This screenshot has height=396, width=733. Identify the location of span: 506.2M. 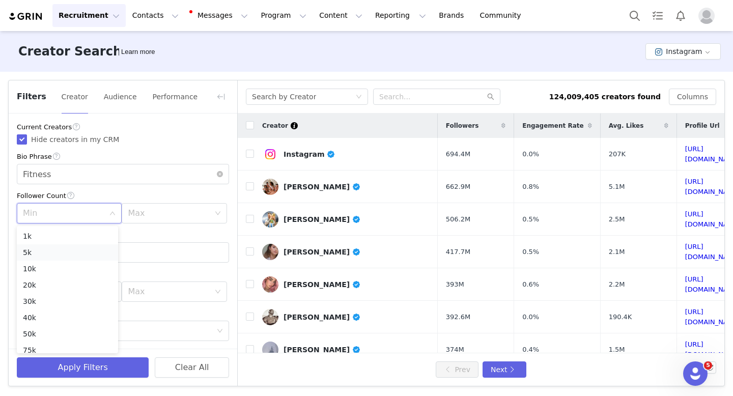
(458, 219).